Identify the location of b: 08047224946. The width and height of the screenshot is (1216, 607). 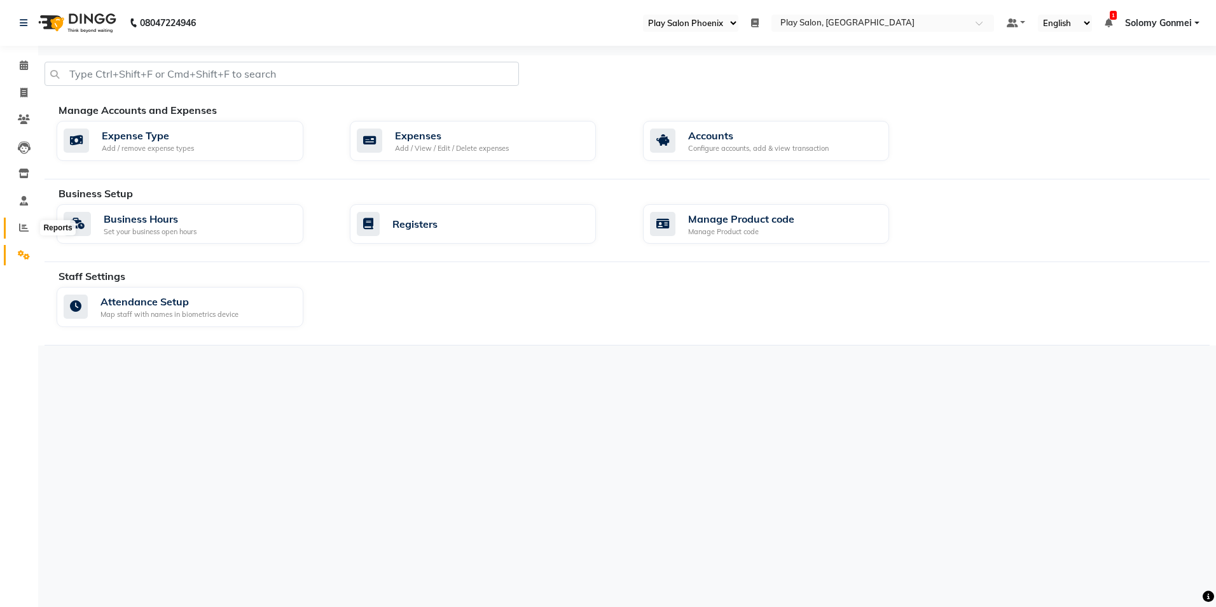
(168, 23).